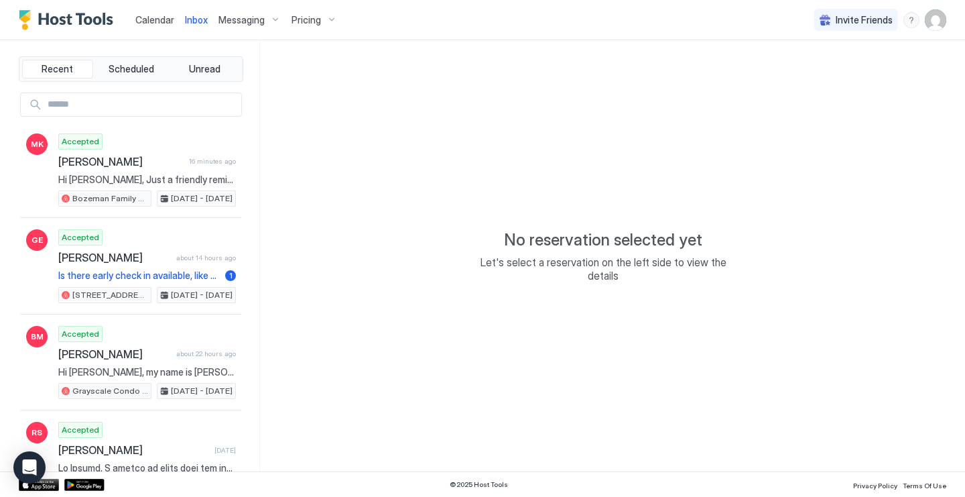 Image resolution: width=965 pixels, height=497 pixels. Describe the element at coordinates (155, 19) in the screenshot. I see `span: Calendar` at that location.